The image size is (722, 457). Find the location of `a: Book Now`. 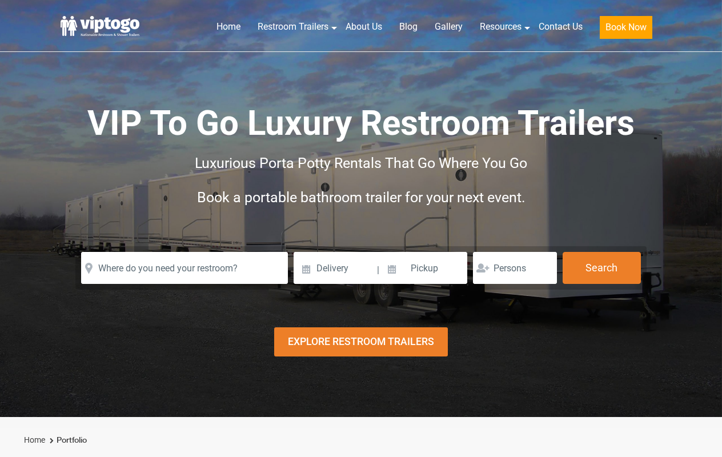

a: Book Now is located at coordinates (626, 30).